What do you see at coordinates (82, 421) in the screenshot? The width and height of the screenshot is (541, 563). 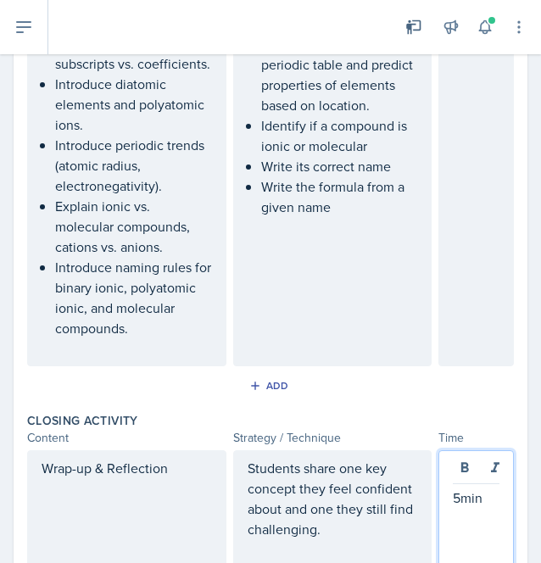 I see `label: Closing Activity` at bounding box center [82, 421].